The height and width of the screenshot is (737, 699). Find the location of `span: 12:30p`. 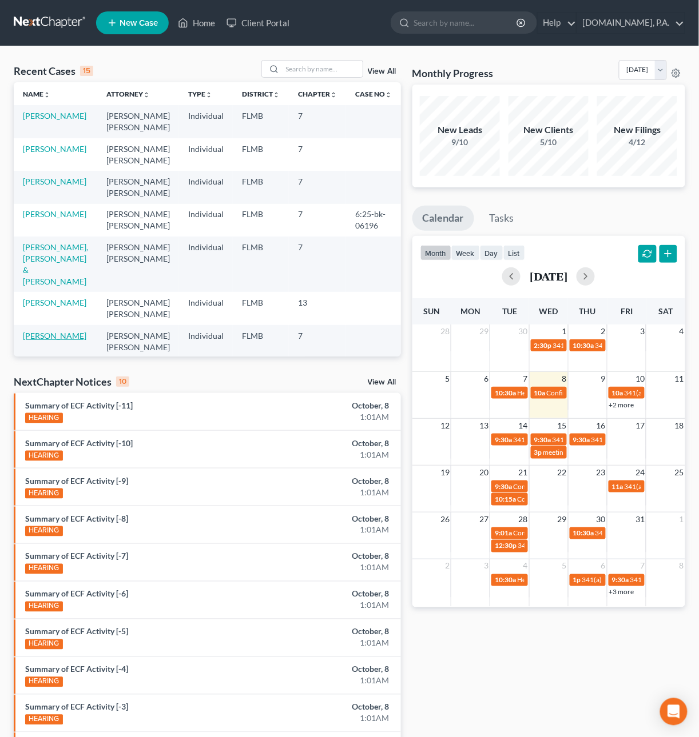

span: 12:30p is located at coordinates (505, 546).